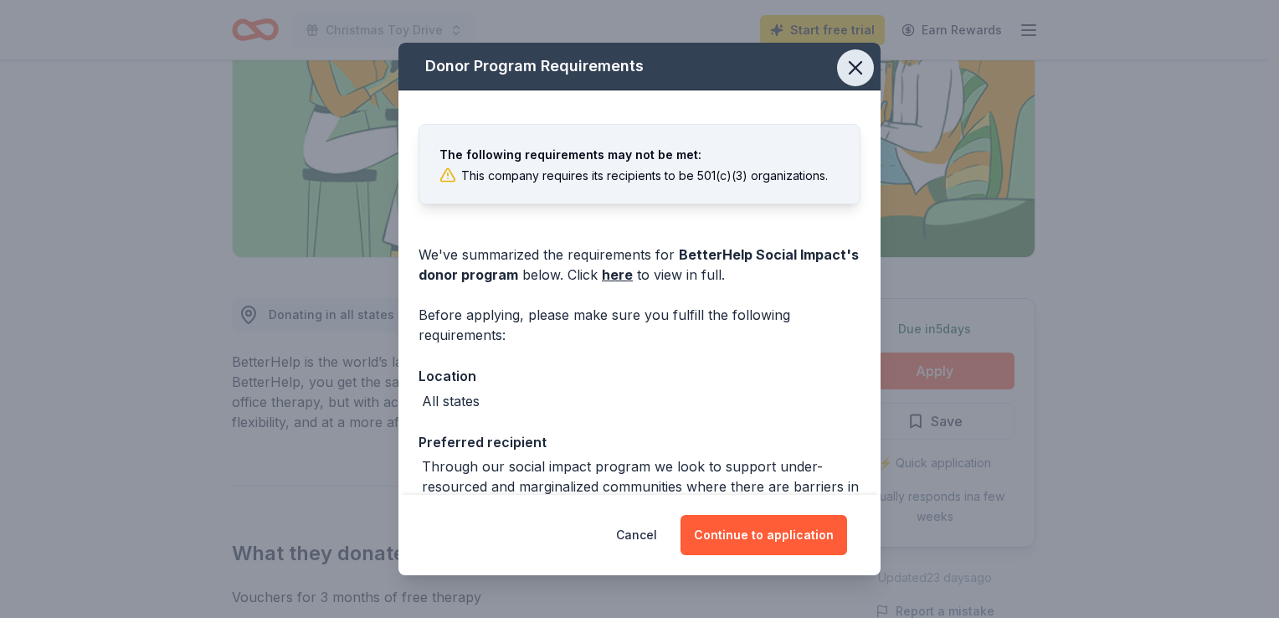 The width and height of the screenshot is (1279, 618). What do you see at coordinates (639, 325) in the screenshot?
I see `div: Before applying, please make sure you fulfill the following requirements:` at bounding box center [639, 325].